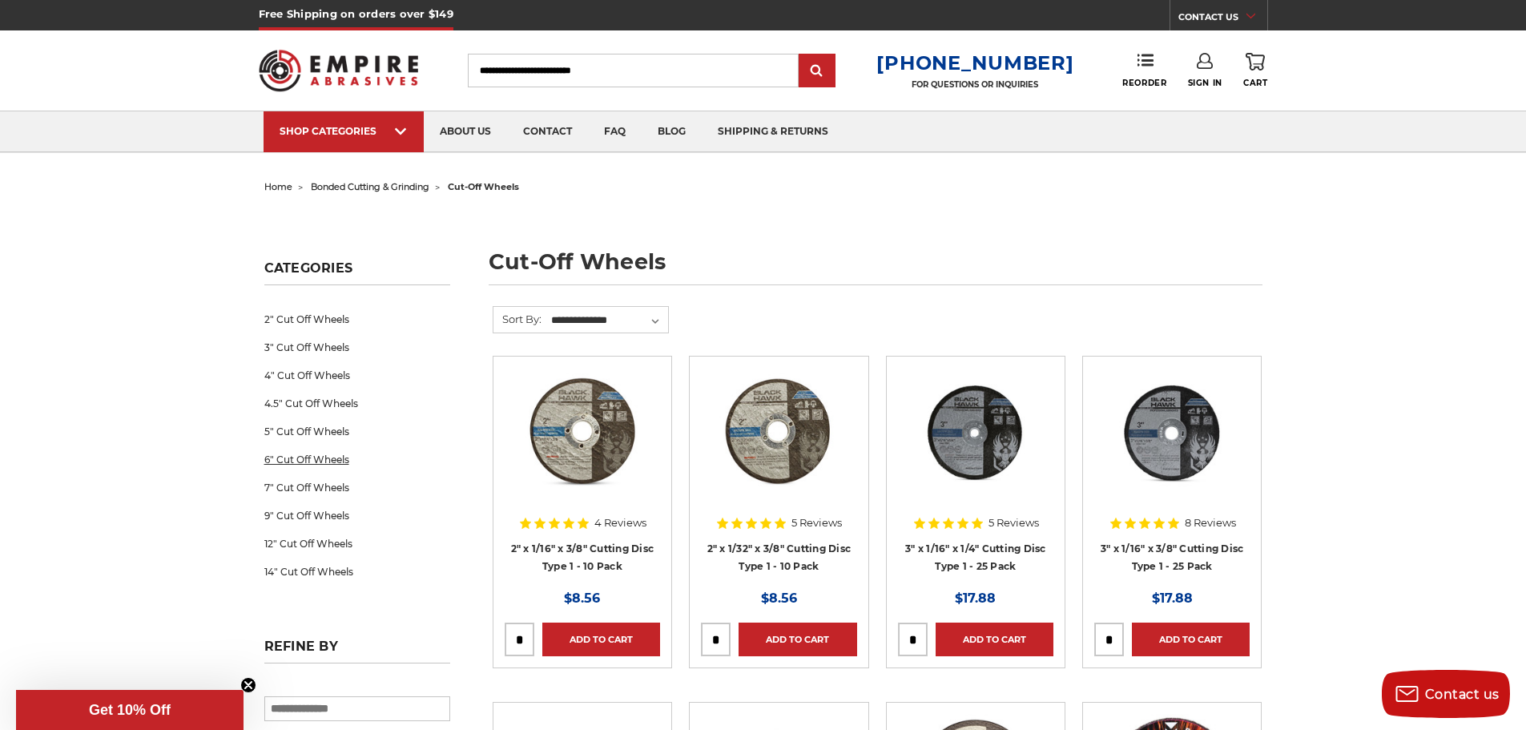 The width and height of the screenshot is (1526, 730). I want to click on a: contact, so click(547, 131).